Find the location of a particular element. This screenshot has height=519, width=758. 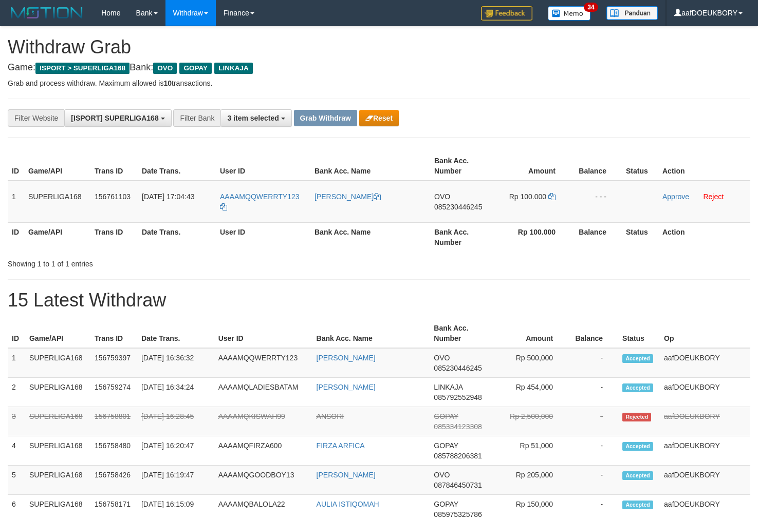

td: AAAAMQLADIESBATAM is located at coordinates (263, 393).